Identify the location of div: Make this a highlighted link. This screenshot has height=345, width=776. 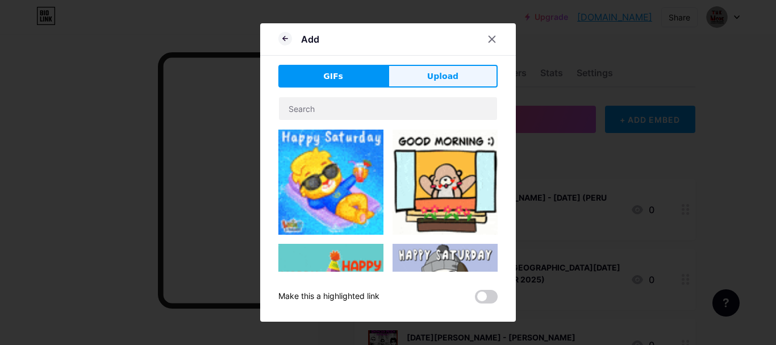
(329, 297).